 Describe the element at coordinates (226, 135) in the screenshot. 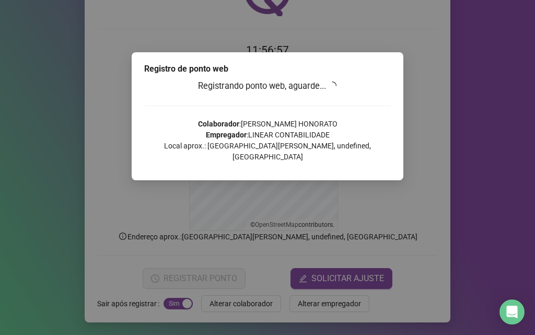

I see `strong: Empregador` at that location.